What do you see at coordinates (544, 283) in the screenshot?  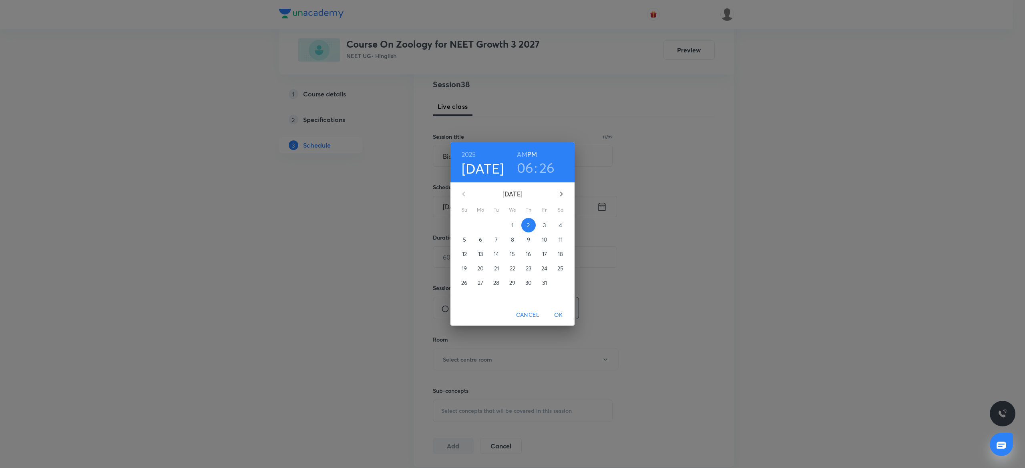 I see `button: 31` at bounding box center [544, 283].